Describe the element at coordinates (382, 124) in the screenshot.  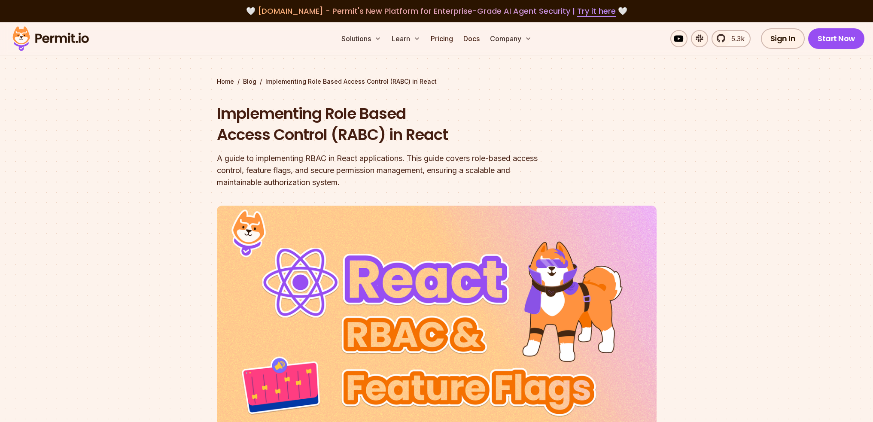
I see `h1: Implementing Role Based Access Control (RABC) in React` at that location.